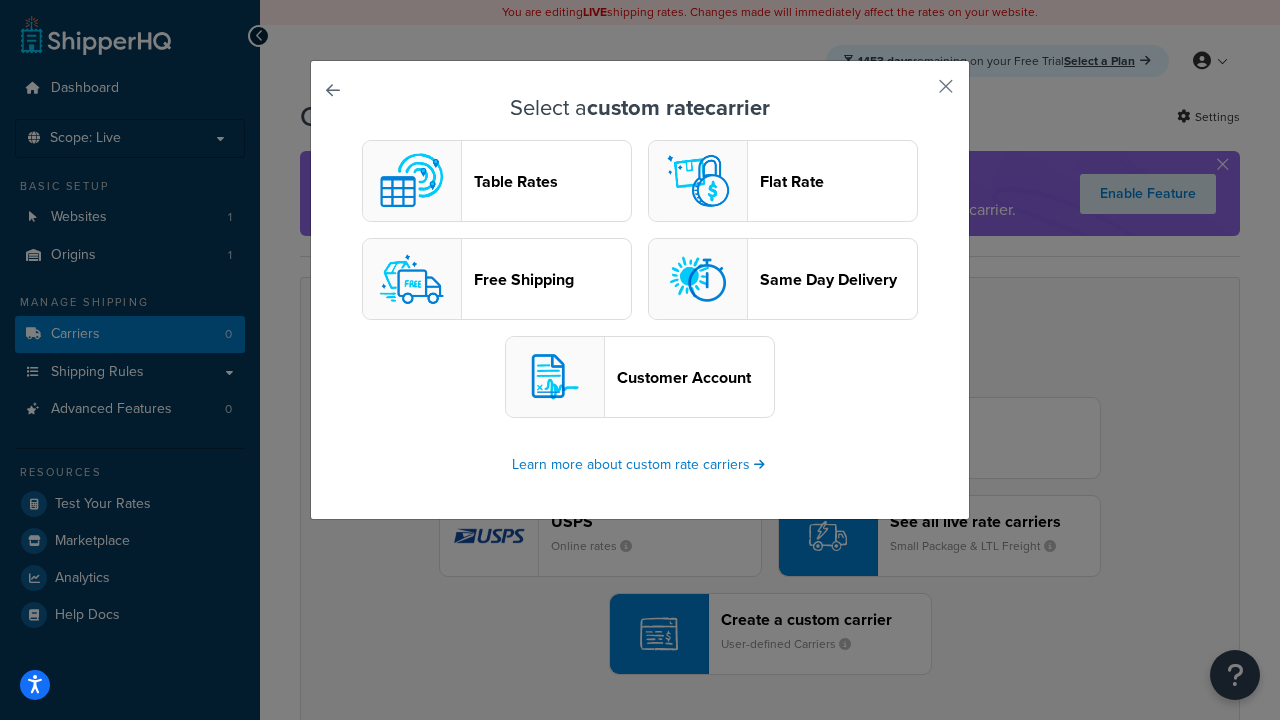 This screenshot has width=1280, height=720. I want to click on a: Learn more about custom rate carriers, so click(640, 464).